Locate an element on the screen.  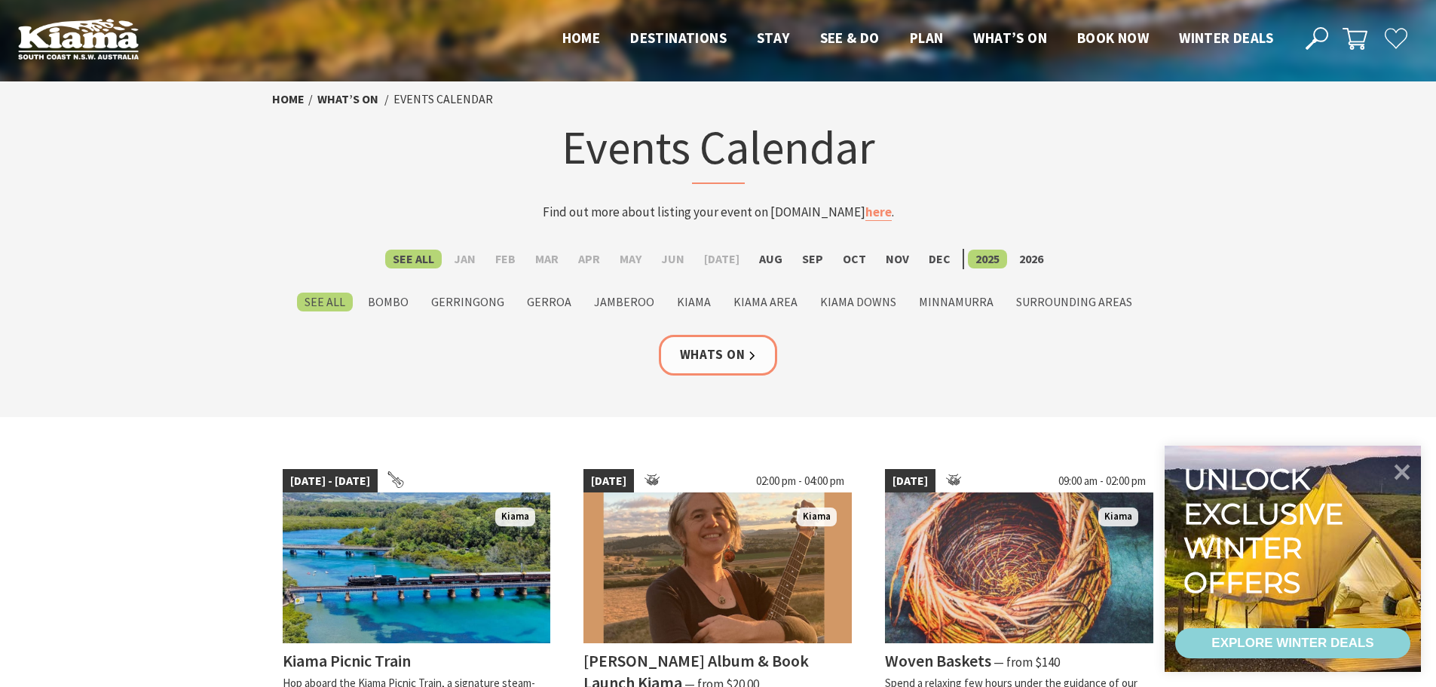
label: Minnamurra is located at coordinates (956, 302).